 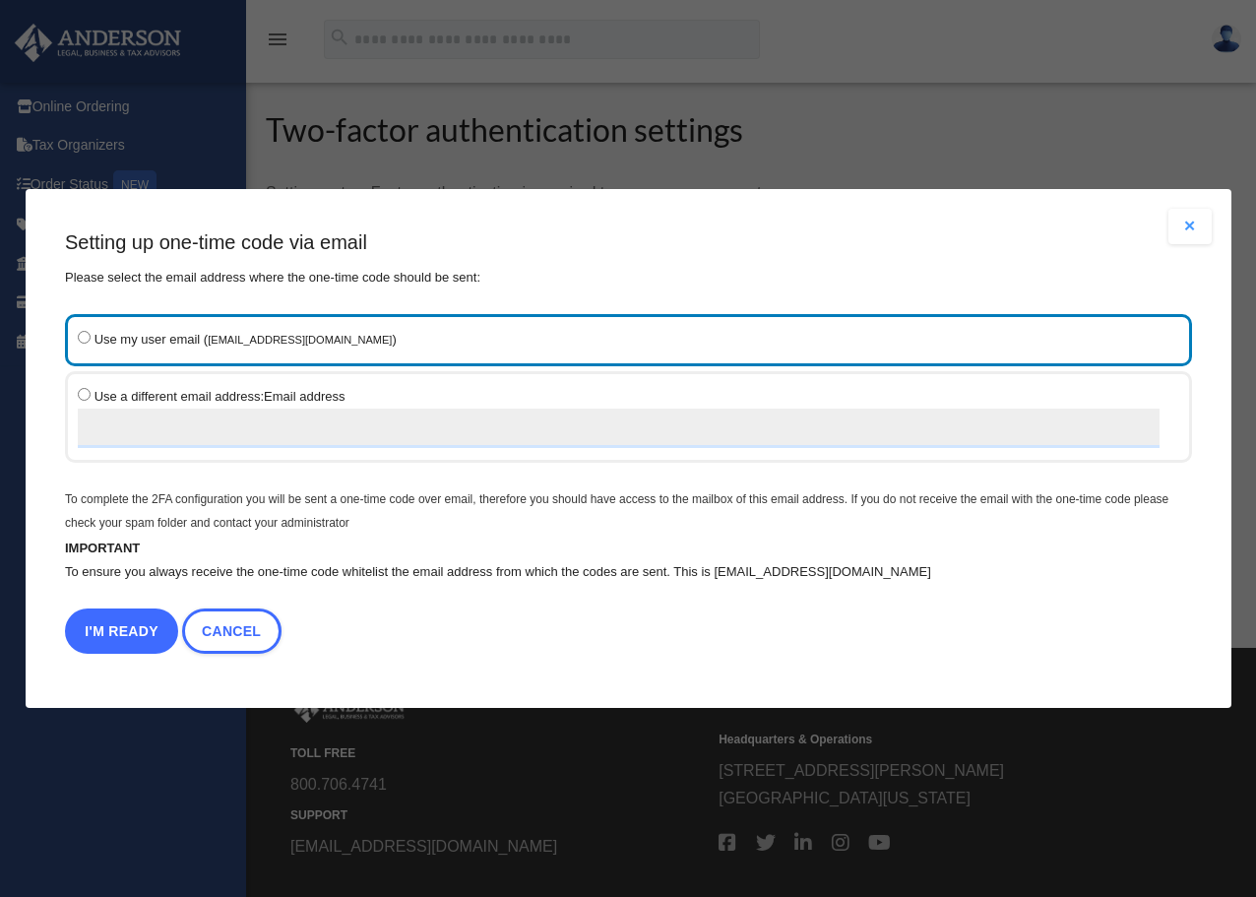 What do you see at coordinates (102, 547) in the screenshot?
I see `b: IMPORTANT` at bounding box center [102, 547].